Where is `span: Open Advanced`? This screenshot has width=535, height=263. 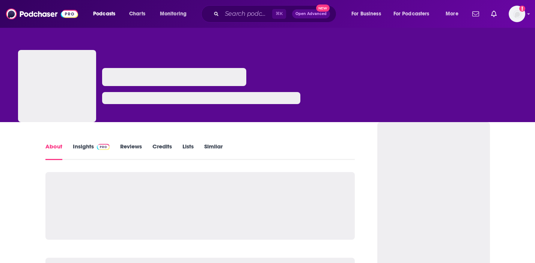
span: Open Advanced is located at coordinates (311, 14).